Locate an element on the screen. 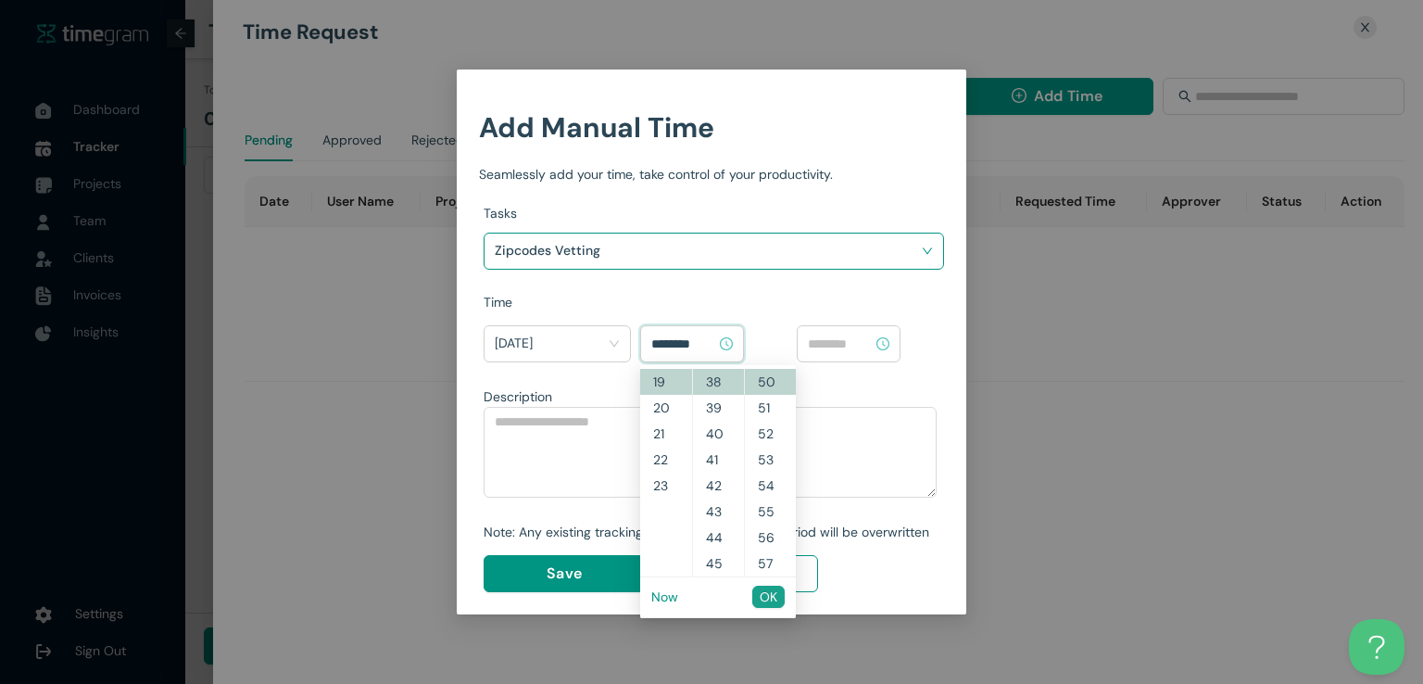 This screenshot has width=1423, height=684. div: 45 is located at coordinates (718, 563).